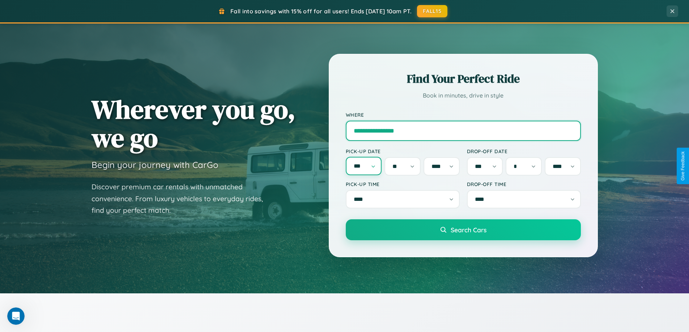  What do you see at coordinates (432, 11) in the screenshot?
I see `button: FALL15` at bounding box center [432, 11].